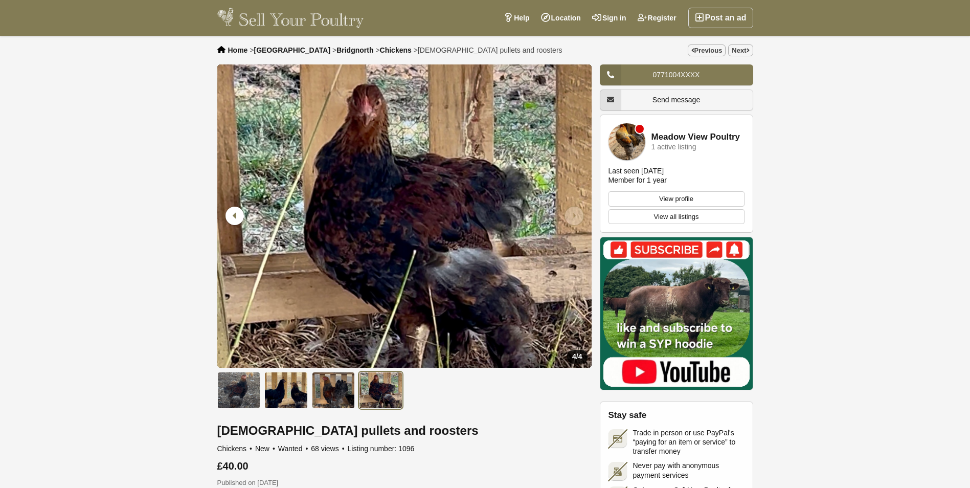 The height and width of the screenshot is (488, 970). What do you see at coordinates (677, 100) in the screenshot?
I see `a: Send message` at bounding box center [677, 100].